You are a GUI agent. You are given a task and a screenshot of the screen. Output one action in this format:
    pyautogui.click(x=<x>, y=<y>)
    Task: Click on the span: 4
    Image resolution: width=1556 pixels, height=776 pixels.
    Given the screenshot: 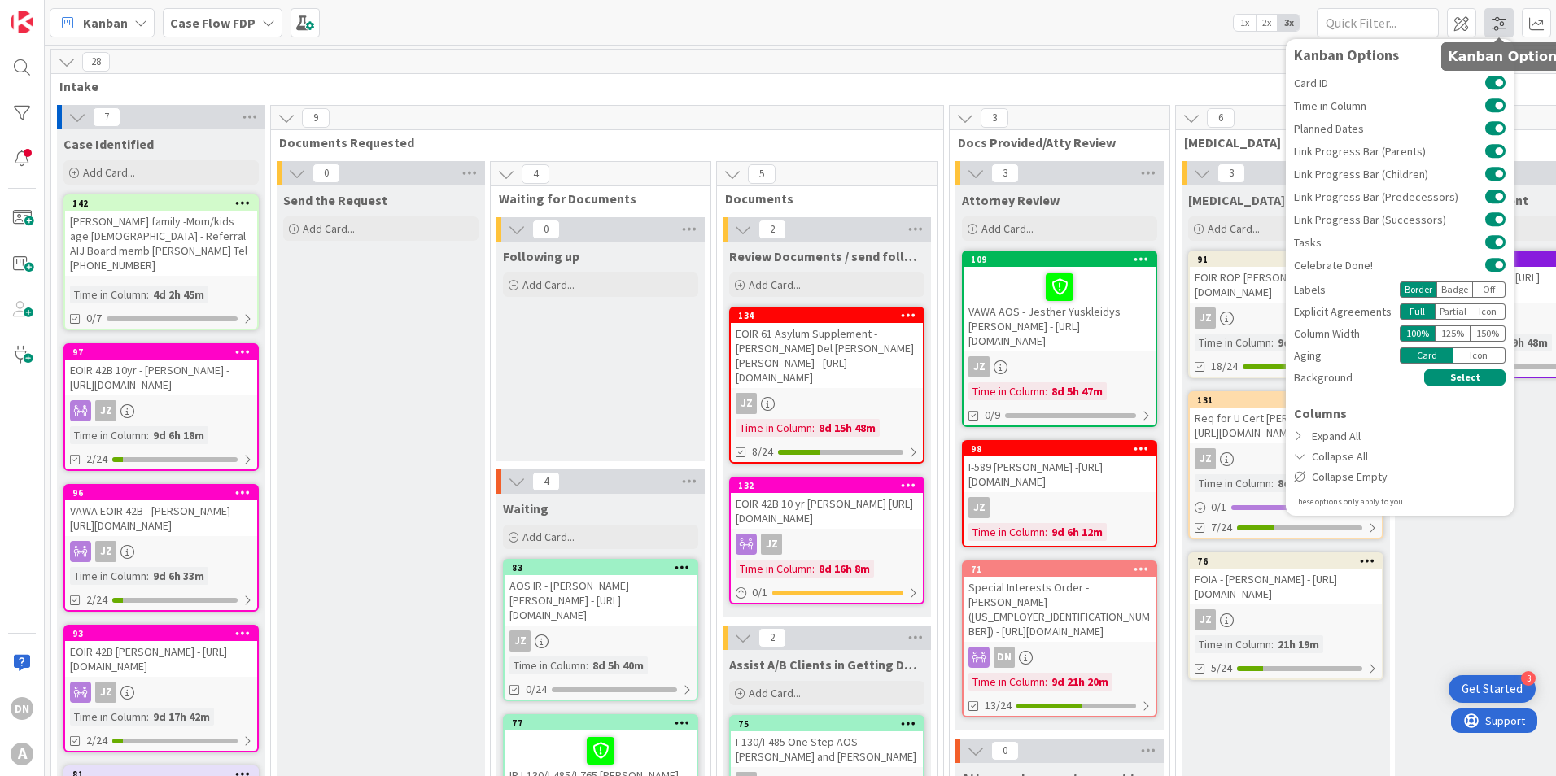 What is the action you would take?
    pyautogui.click(x=535, y=174)
    